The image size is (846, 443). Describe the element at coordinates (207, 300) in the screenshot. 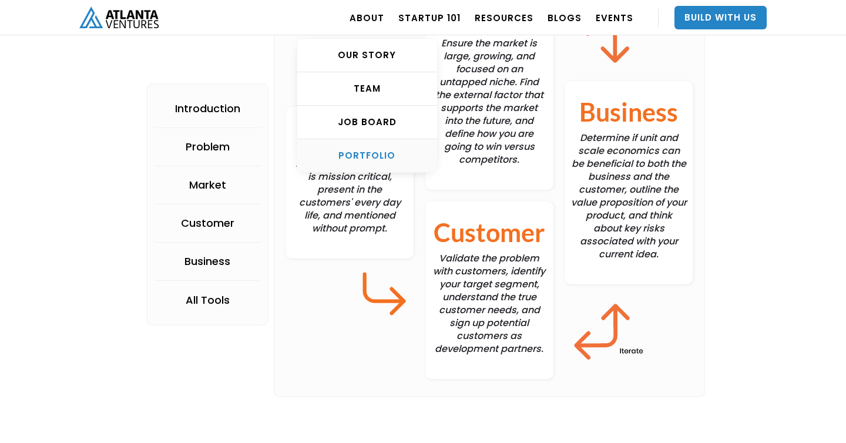

I see `div: All Tools` at that location.